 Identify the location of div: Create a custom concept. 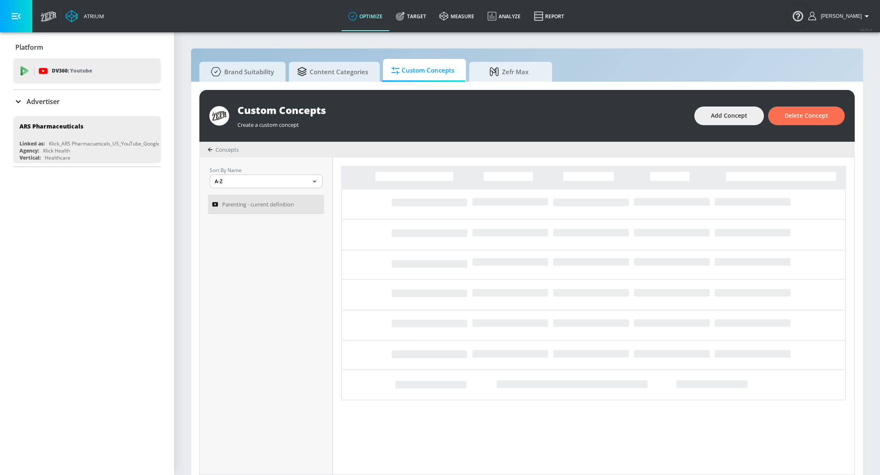
(462, 123).